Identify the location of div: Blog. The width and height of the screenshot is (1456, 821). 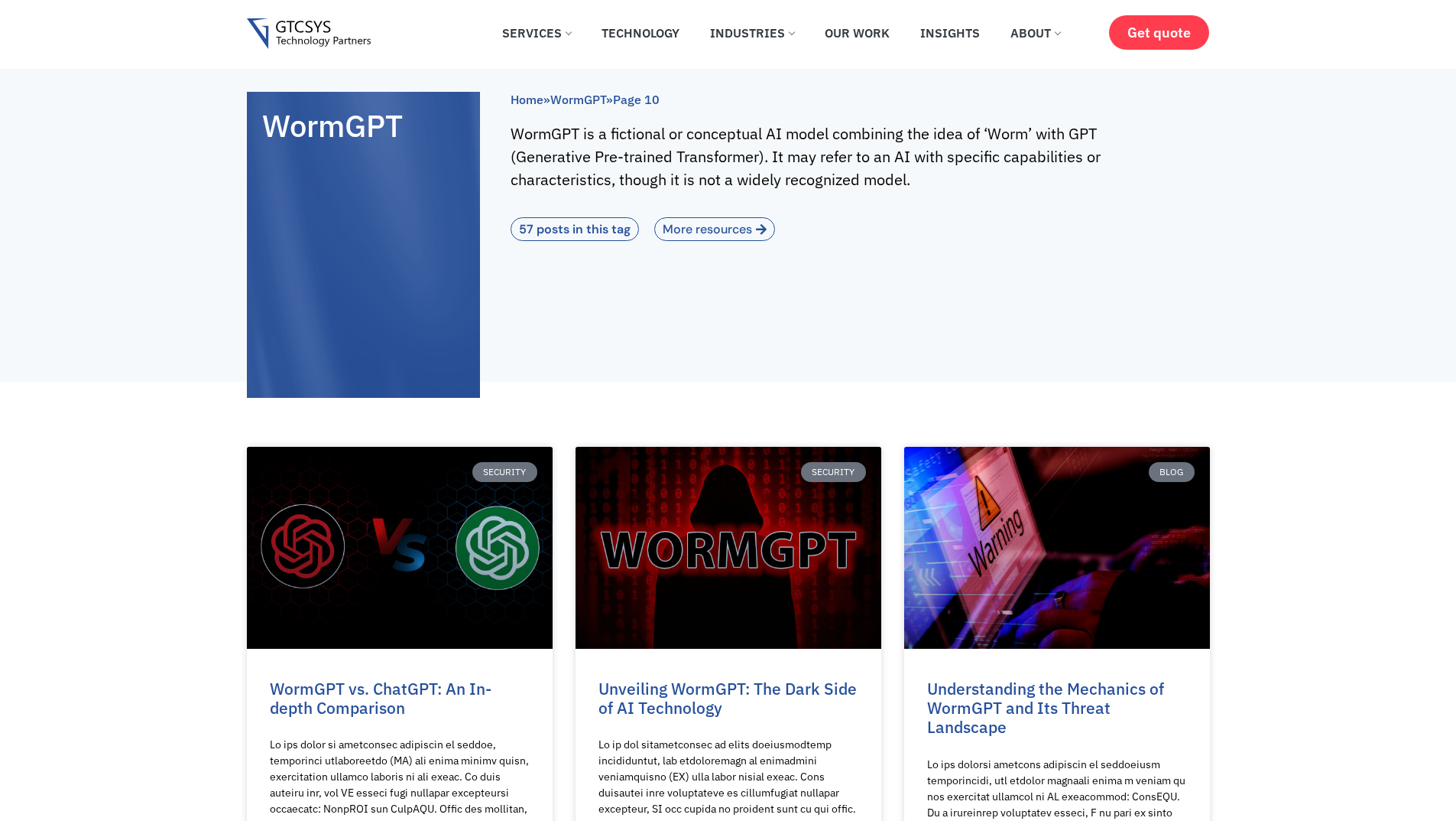
(1172, 472).